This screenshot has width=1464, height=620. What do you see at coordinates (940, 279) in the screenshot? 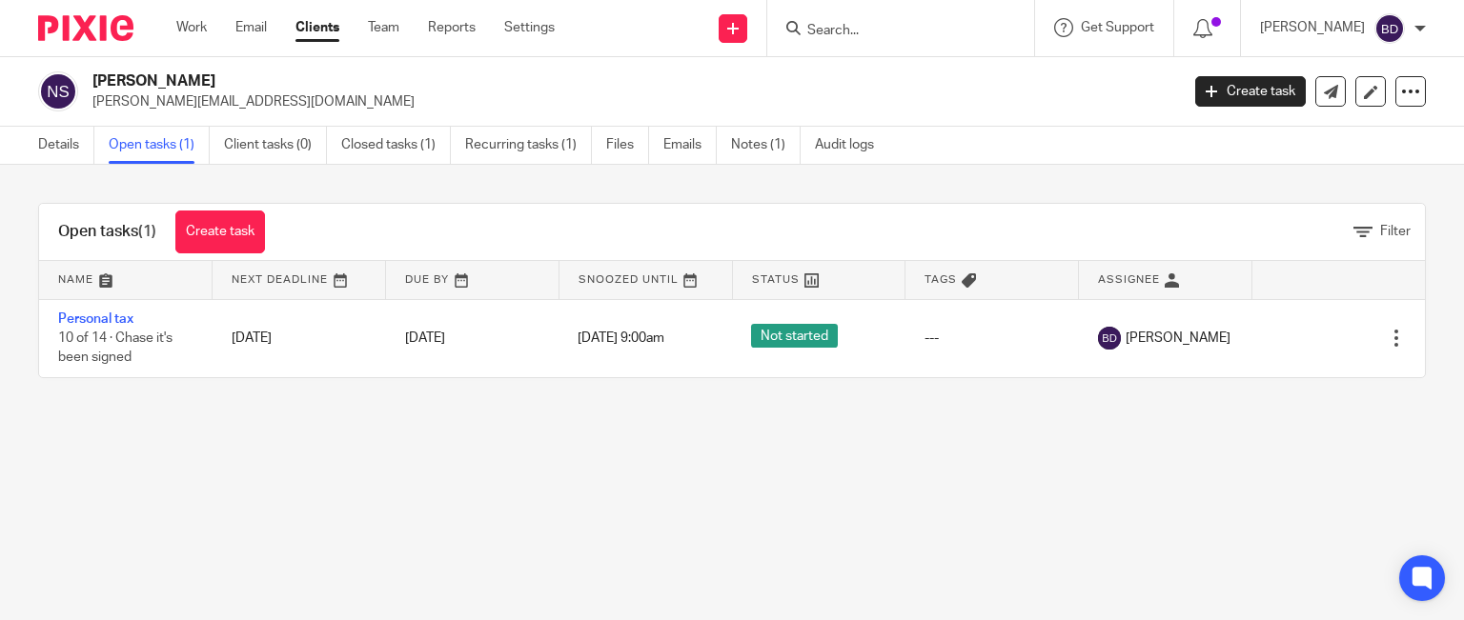
I see `span: Tags` at bounding box center [940, 279].